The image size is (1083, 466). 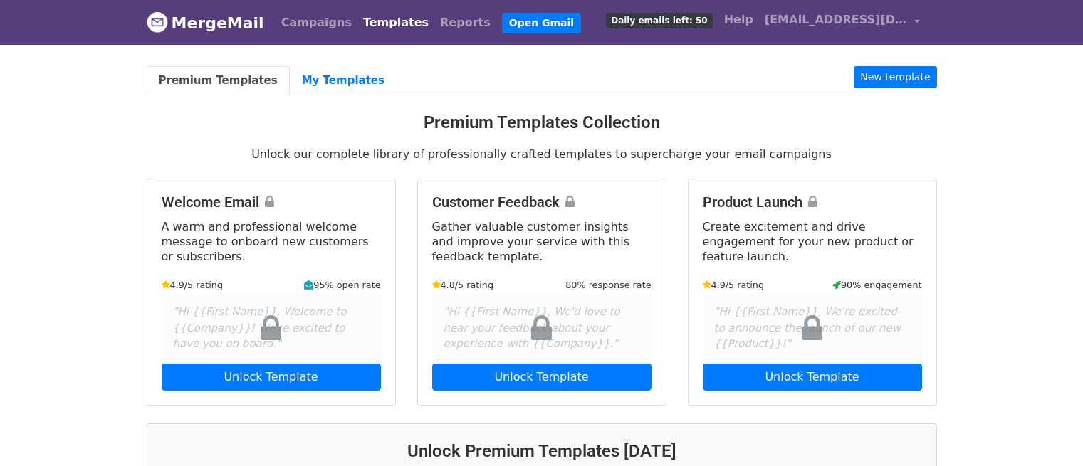 What do you see at coordinates (608, 285) in the screenshot?
I see `small: 80% response rate` at bounding box center [608, 285].